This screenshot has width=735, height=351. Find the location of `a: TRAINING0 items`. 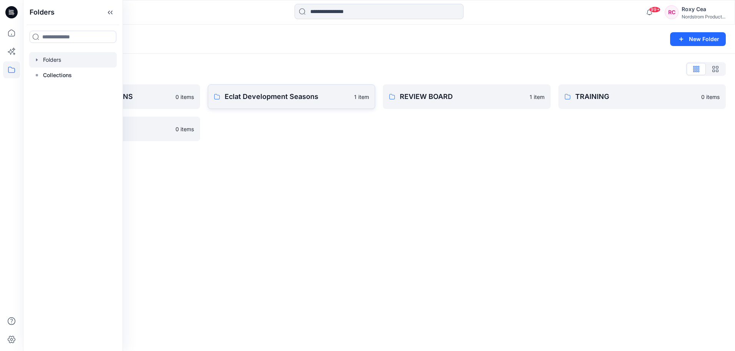

a: TRAINING0 items is located at coordinates (642, 97).